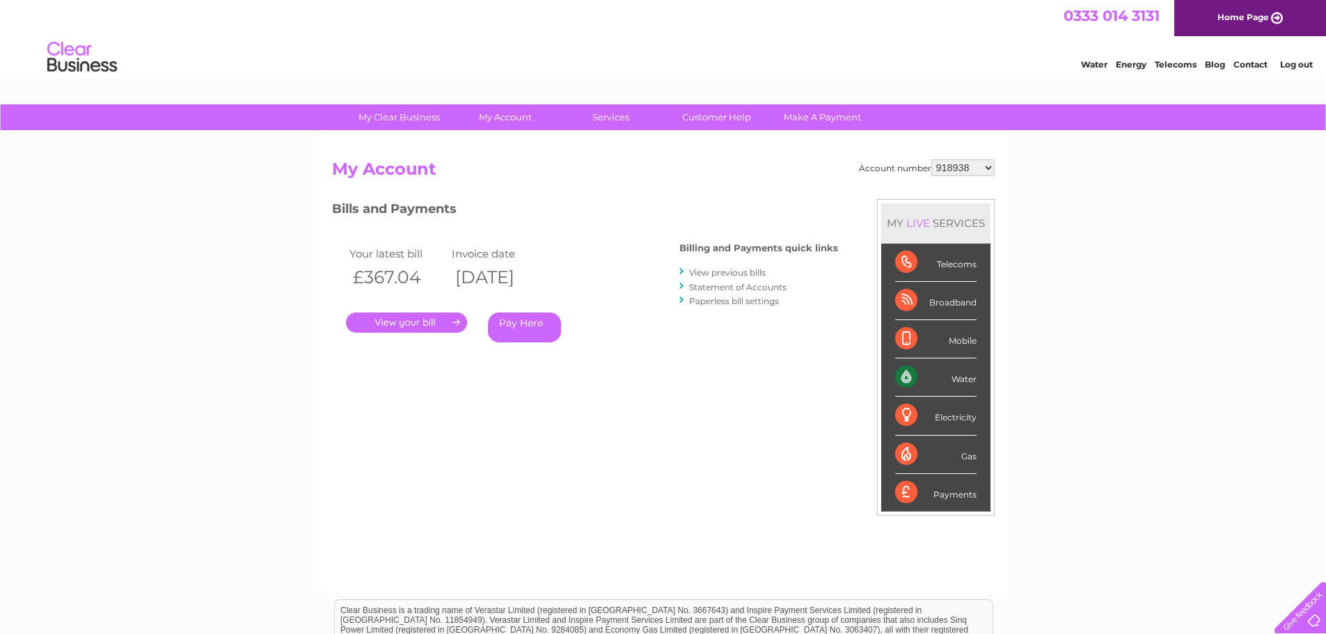 Image resolution: width=1326 pixels, height=634 pixels. What do you see at coordinates (585, 211) in the screenshot?
I see `h3: Bills and Payments` at bounding box center [585, 211].